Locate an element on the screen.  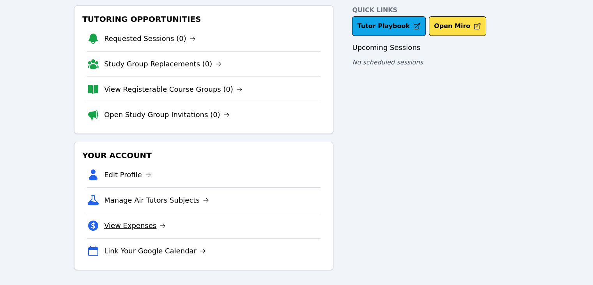
a: Manage Air Tutors Subjects is located at coordinates (156, 200).